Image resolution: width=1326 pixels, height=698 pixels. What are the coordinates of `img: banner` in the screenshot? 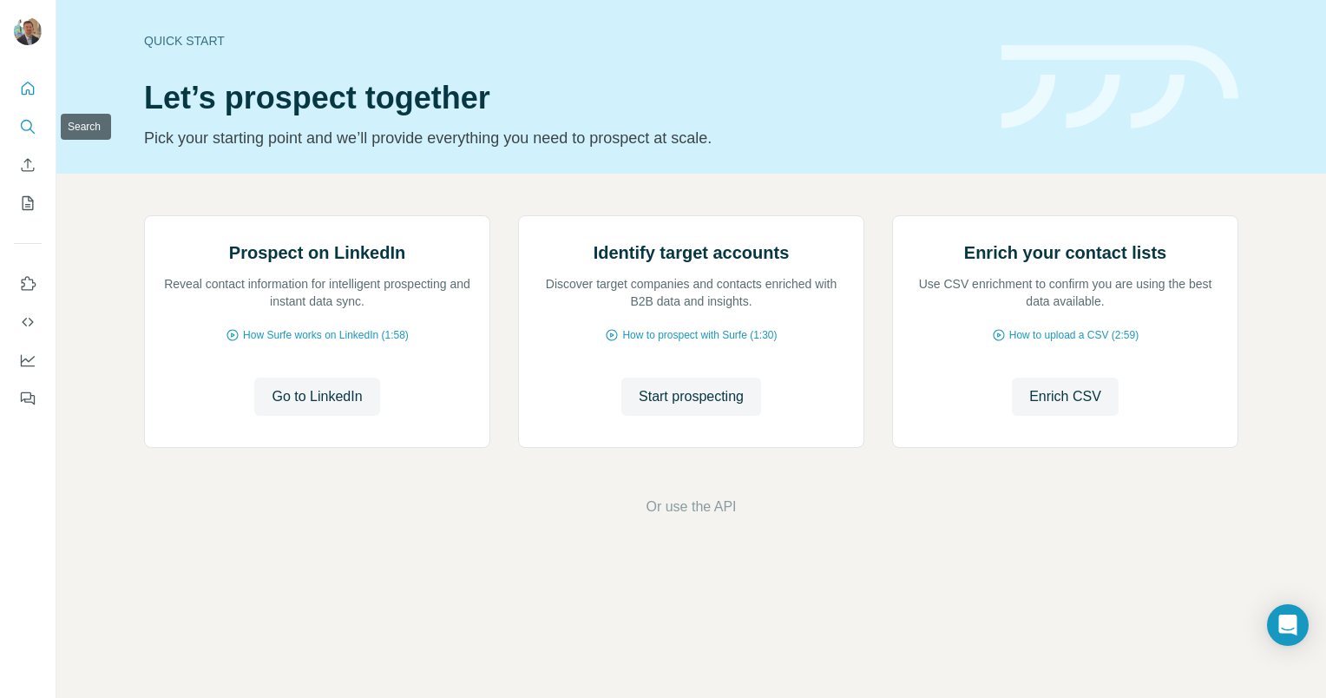 It's located at (1120, 87).